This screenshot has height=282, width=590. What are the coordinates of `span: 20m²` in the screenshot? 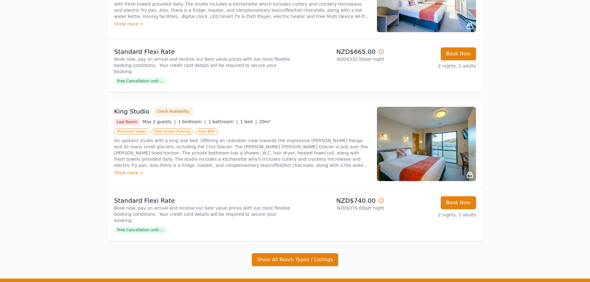 It's located at (265, 122).